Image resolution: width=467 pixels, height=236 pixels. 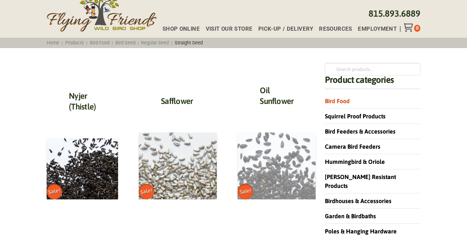 I want to click on a: Birdhouses & Accessories, so click(x=358, y=201).